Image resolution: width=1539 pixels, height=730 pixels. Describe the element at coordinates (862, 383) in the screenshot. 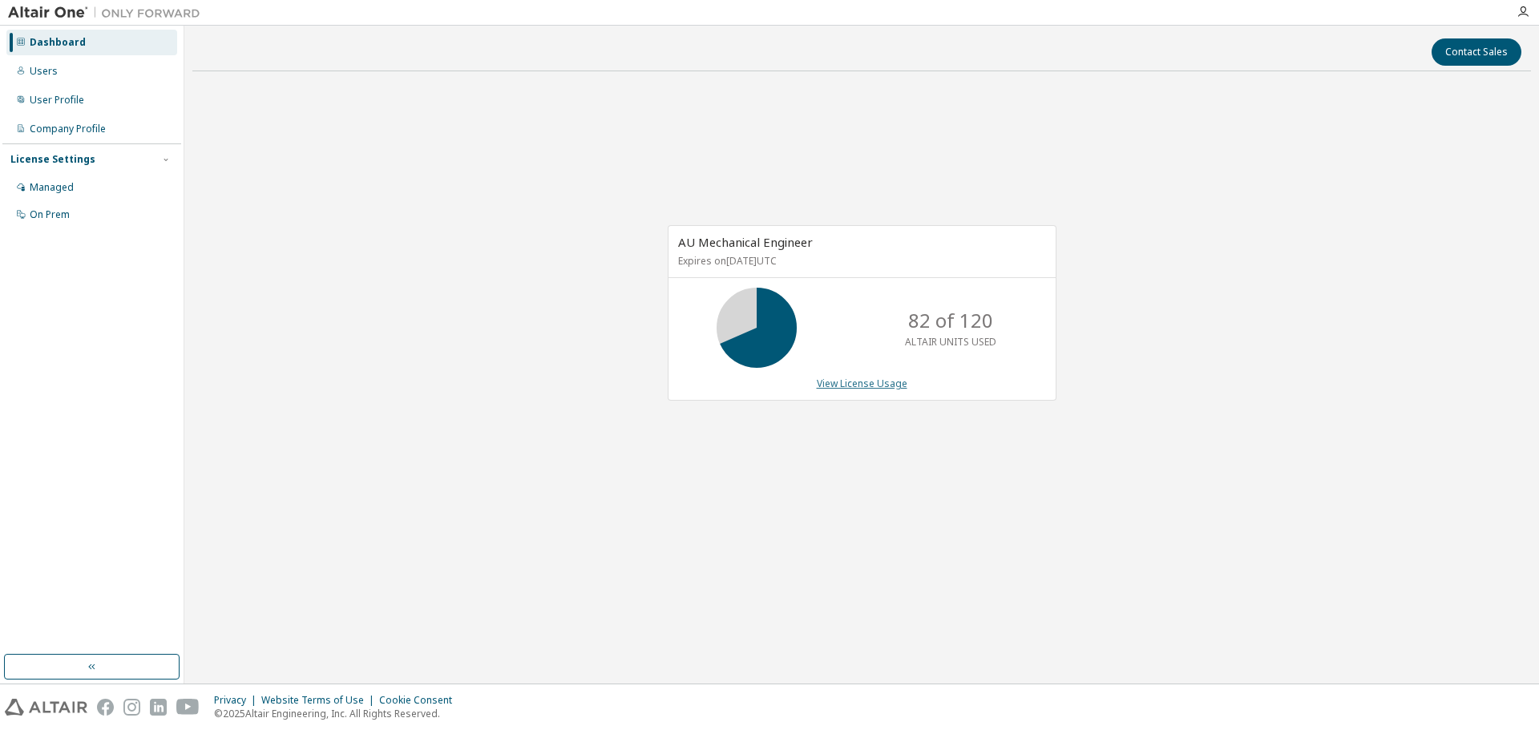

I see `a: View License Usage` at that location.